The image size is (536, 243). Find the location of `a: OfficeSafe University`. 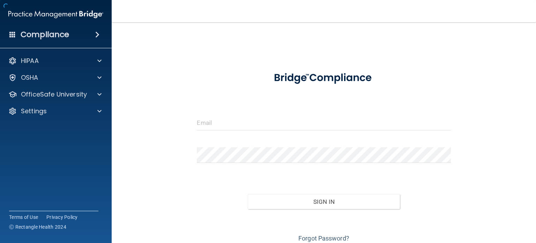

a: OfficeSafe University is located at coordinates (55, 94).